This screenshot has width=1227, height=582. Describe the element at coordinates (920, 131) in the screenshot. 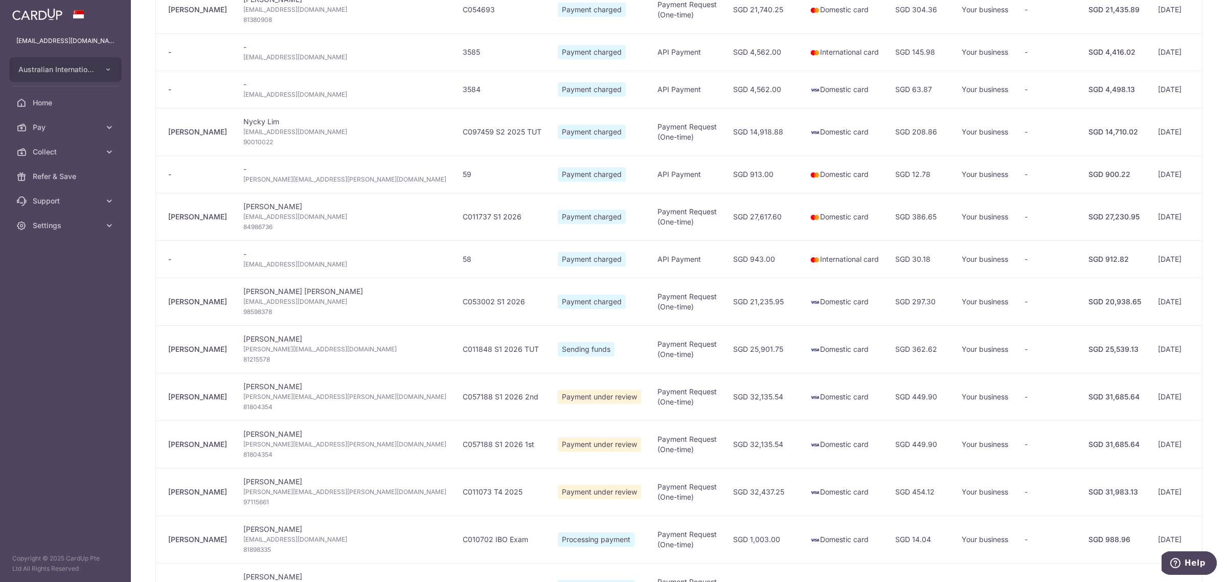

I see `td: SGD 208.86` at that location.